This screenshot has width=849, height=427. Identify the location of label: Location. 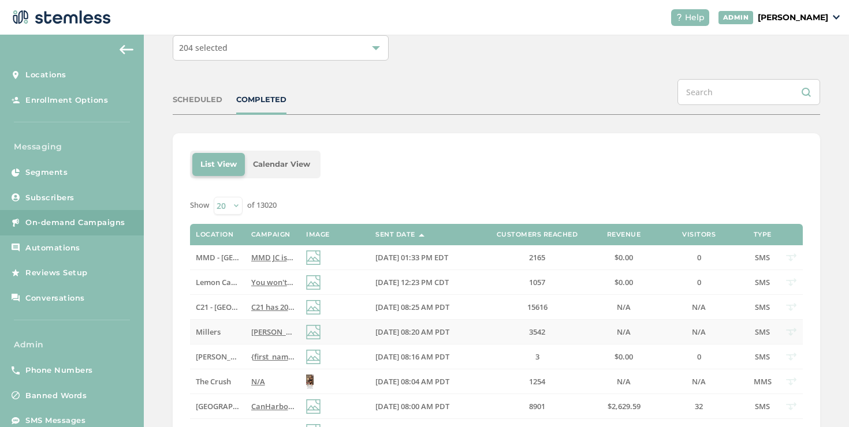
(214, 234).